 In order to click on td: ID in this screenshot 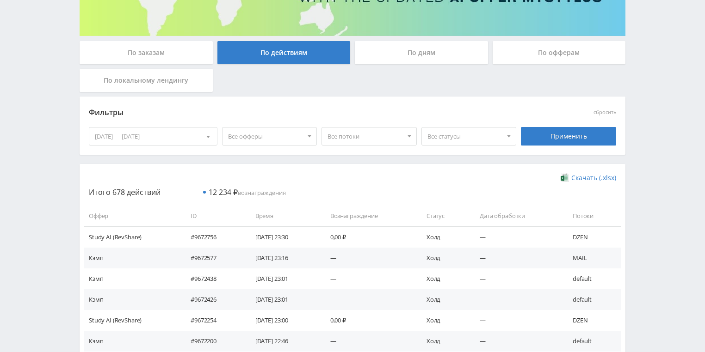, I will do `click(214, 216)`.